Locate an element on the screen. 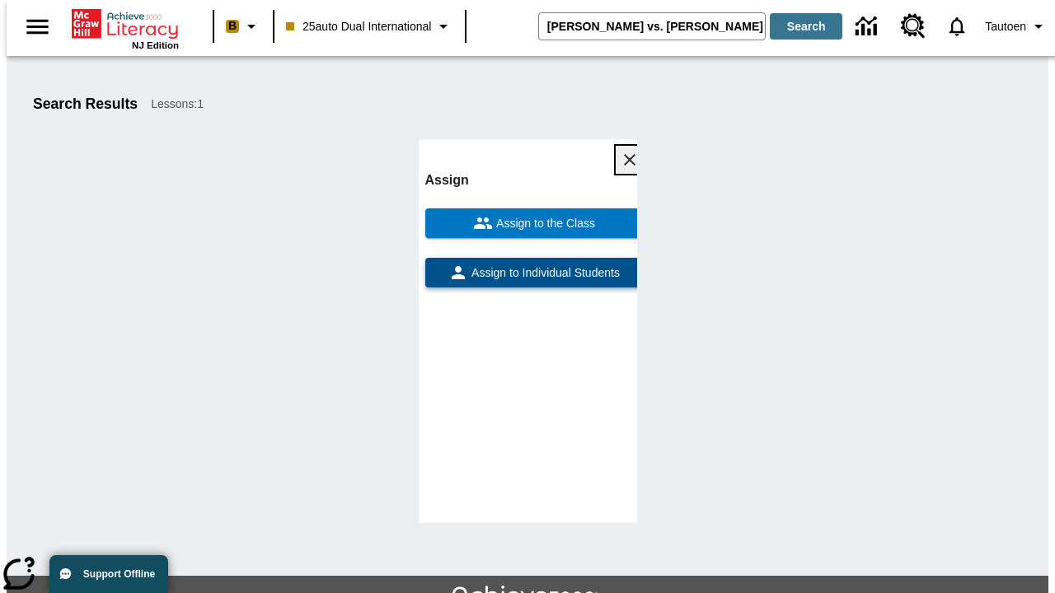  button: Support Offline is located at coordinates (109, 574).